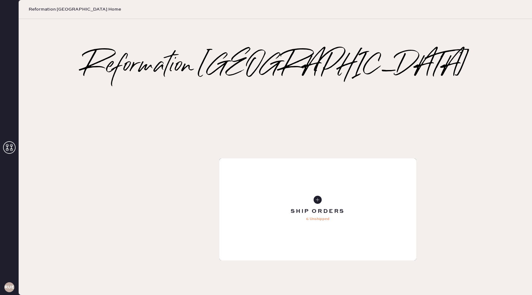 Image resolution: width=532 pixels, height=295 pixels. Describe the element at coordinates (9, 287) in the screenshot. I see `h3: RUESA` at that location.